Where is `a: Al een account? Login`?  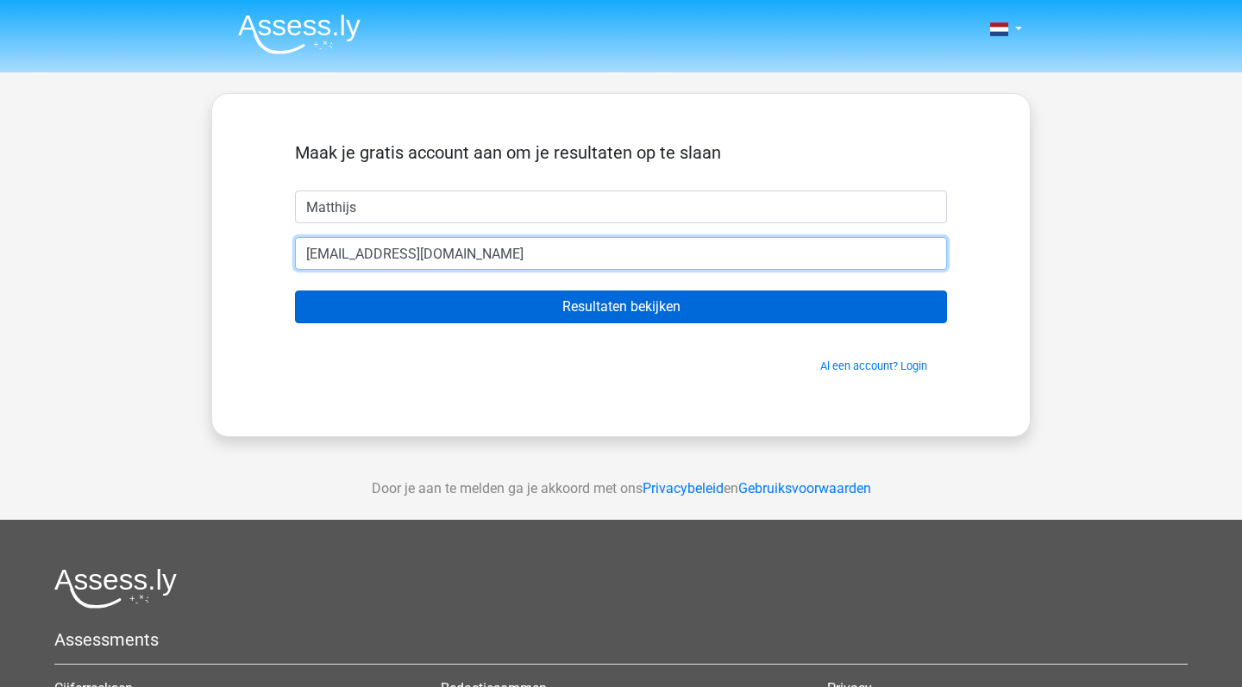
a: Al een account? Login is located at coordinates (873, 366).